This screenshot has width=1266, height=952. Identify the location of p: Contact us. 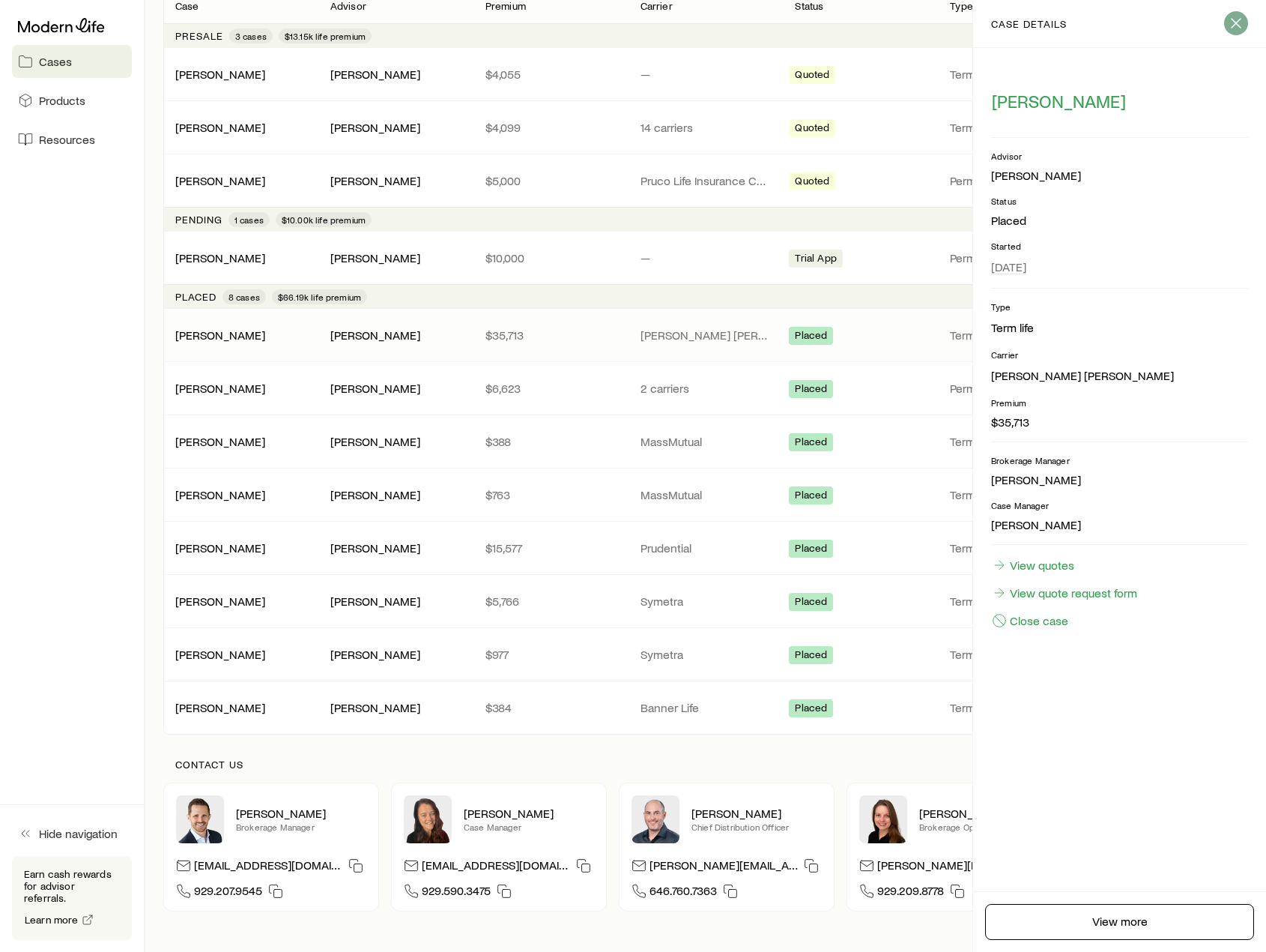
(706, 764).